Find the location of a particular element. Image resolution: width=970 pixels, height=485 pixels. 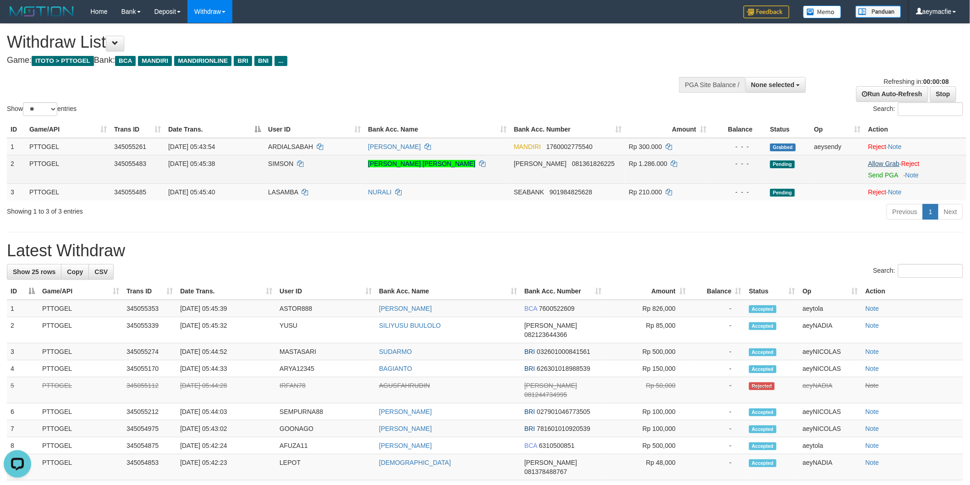

span: ITOTO > PTTOGEL is located at coordinates (63, 61).